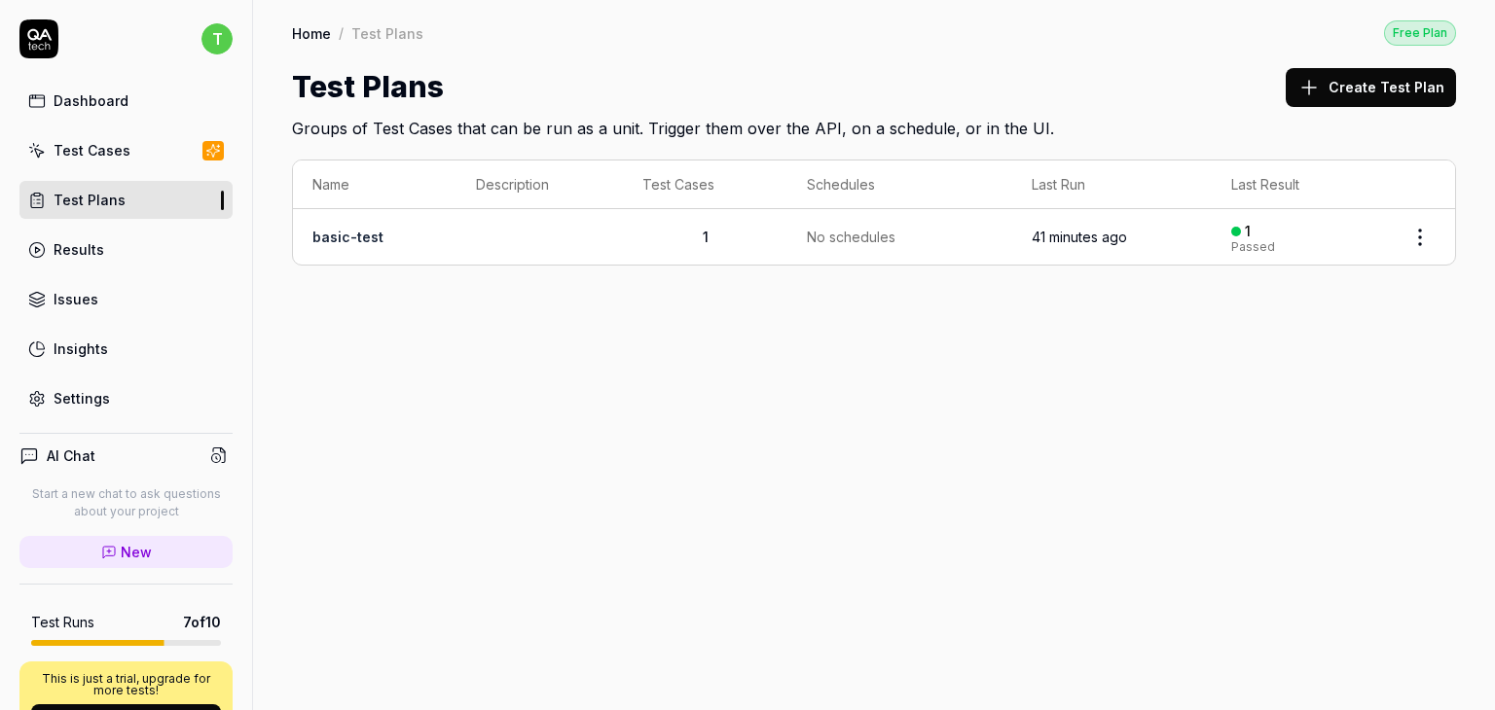 Image resolution: width=1495 pixels, height=710 pixels. Describe the element at coordinates (62, 623) in the screenshot. I see `h5: Test Runs` at that location.